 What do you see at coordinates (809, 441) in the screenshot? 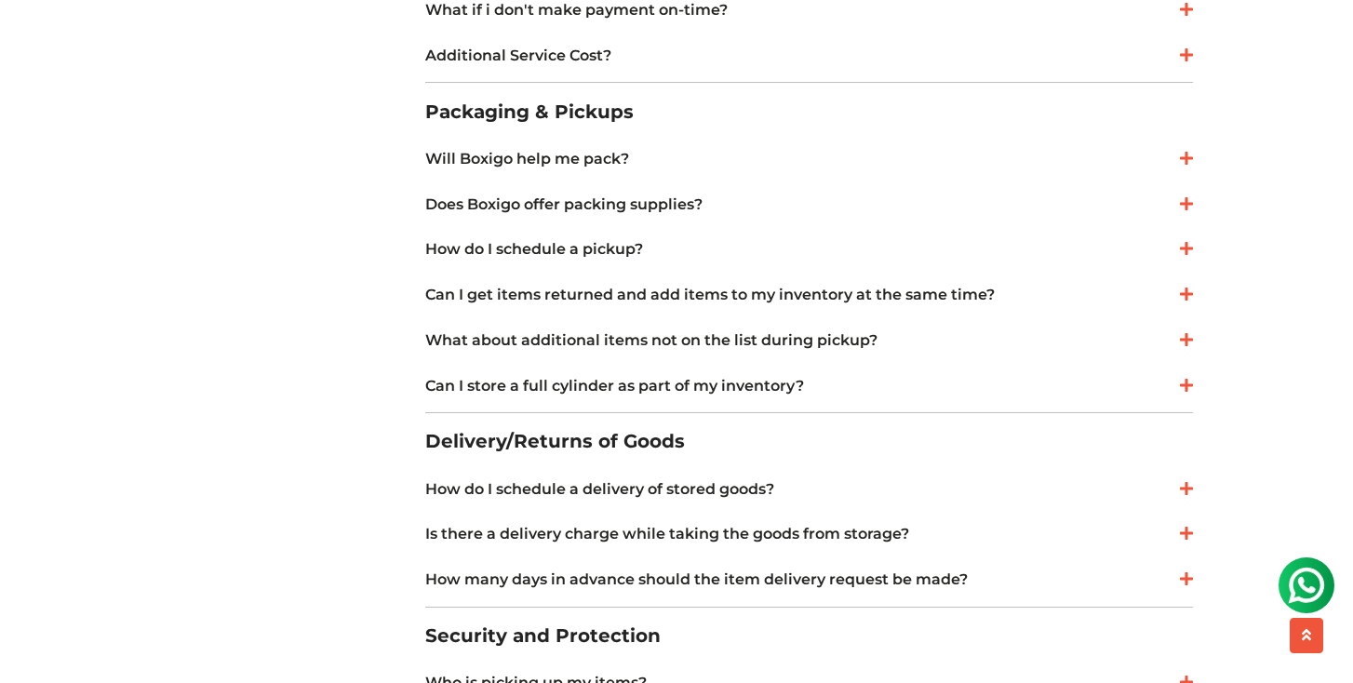
I see `h2: Delivery/Returns of Goods` at bounding box center [809, 441].